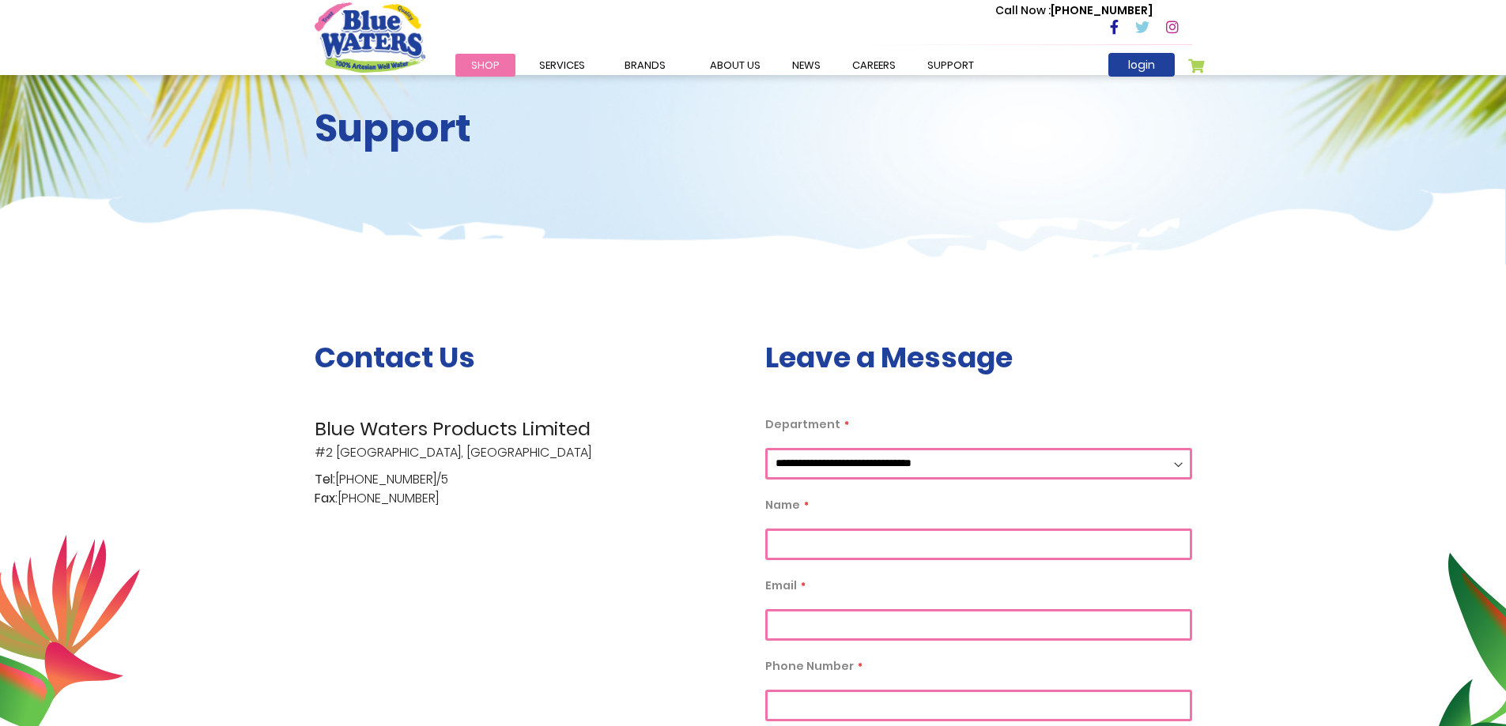  What do you see at coordinates (950, 65) in the screenshot?
I see `a: support` at bounding box center [950, 65].